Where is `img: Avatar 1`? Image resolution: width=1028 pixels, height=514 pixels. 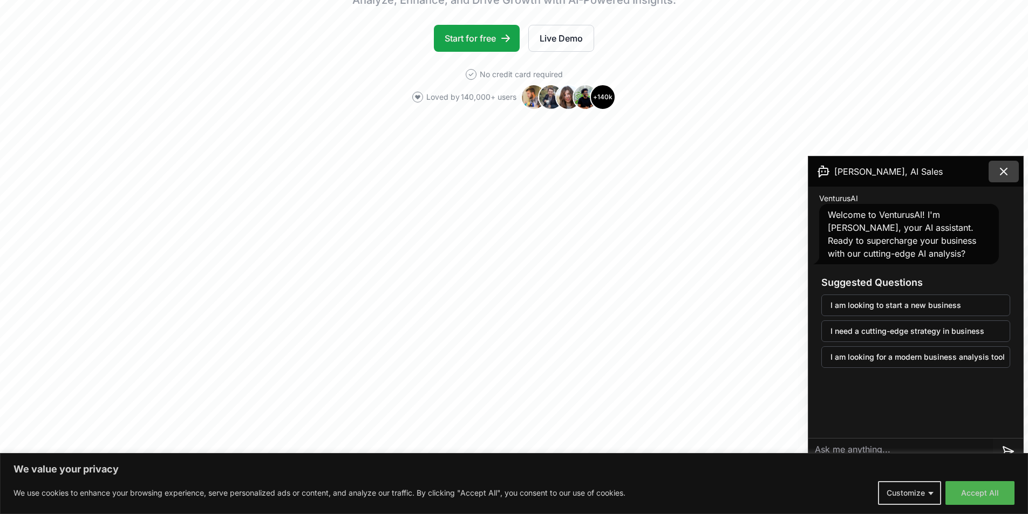 img: Avatar 1 is located at coordinates (534, 97).